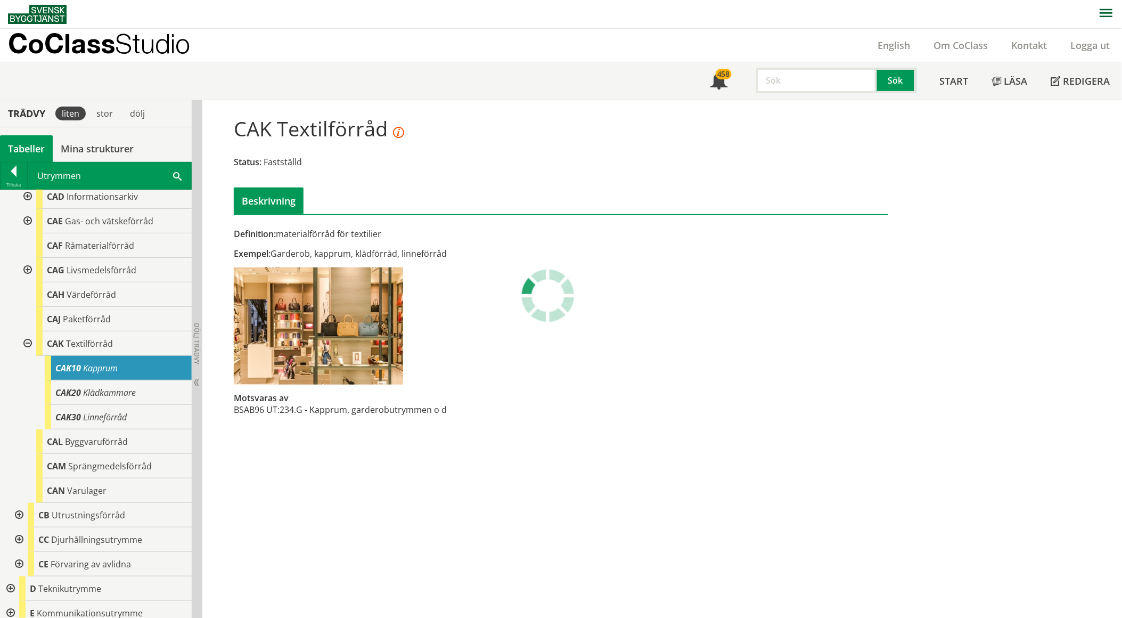 The height and width of the screenshot is (618, 1122). What do you see at coordinates (55, 343) in the screenshot?
I see `span: CAK` at bounding box center [55, 343].